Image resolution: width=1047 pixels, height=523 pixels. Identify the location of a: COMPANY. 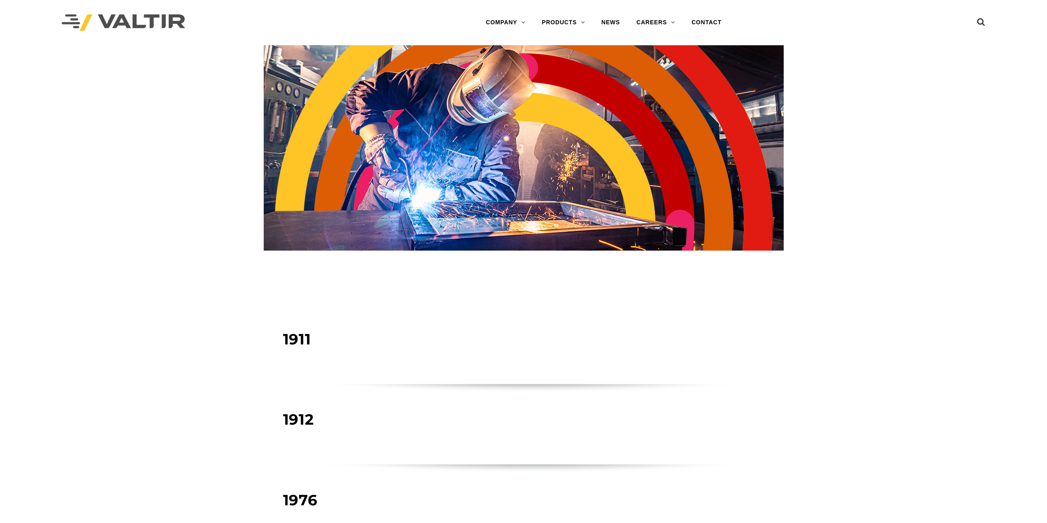
(505, 23).